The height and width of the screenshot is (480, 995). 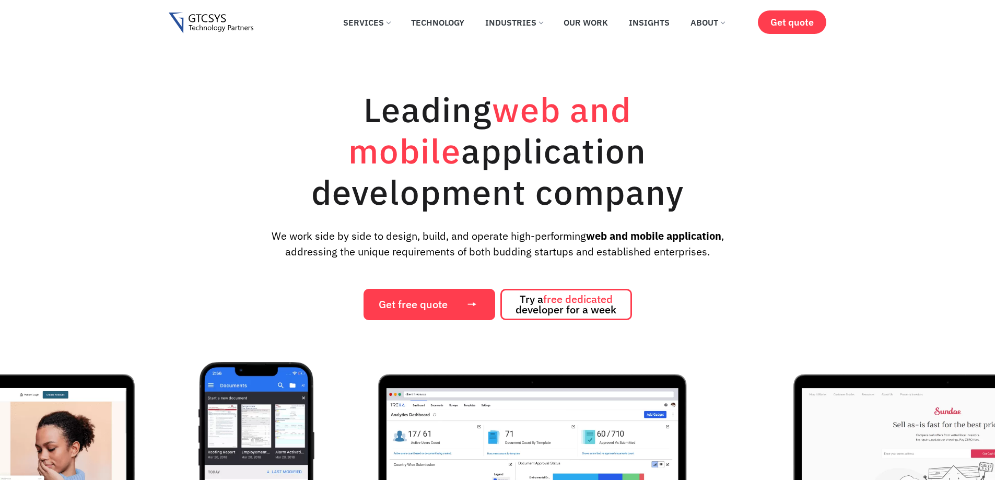 I want to click on h1: Leading application development company, so click(x=498, y=150).